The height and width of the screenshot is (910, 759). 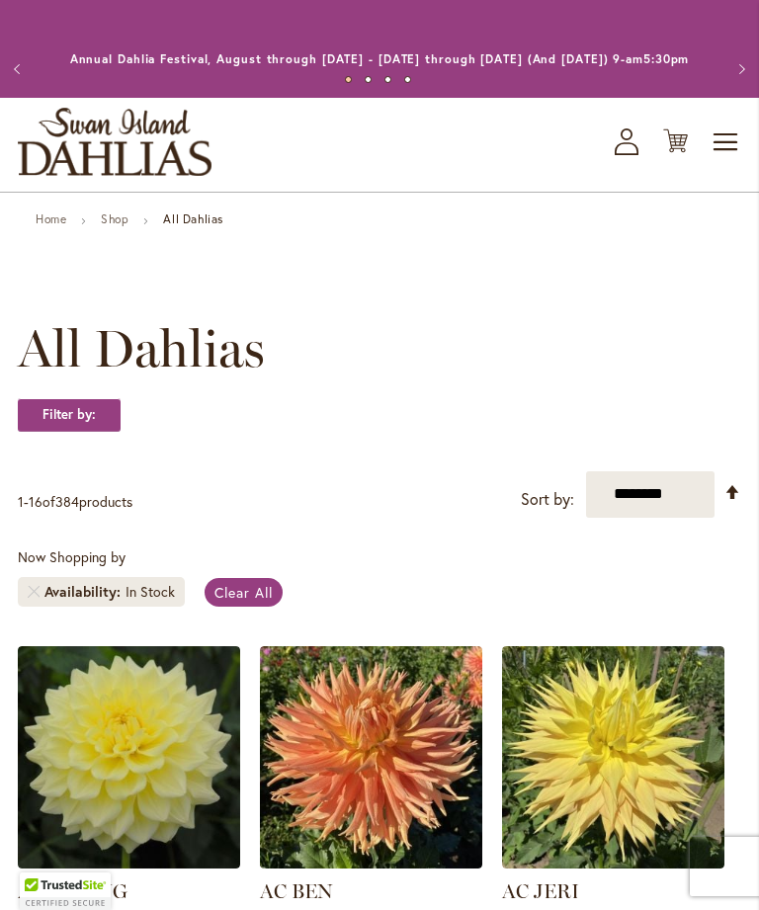 I want to click on span: 1, so click(x=21, y=501).